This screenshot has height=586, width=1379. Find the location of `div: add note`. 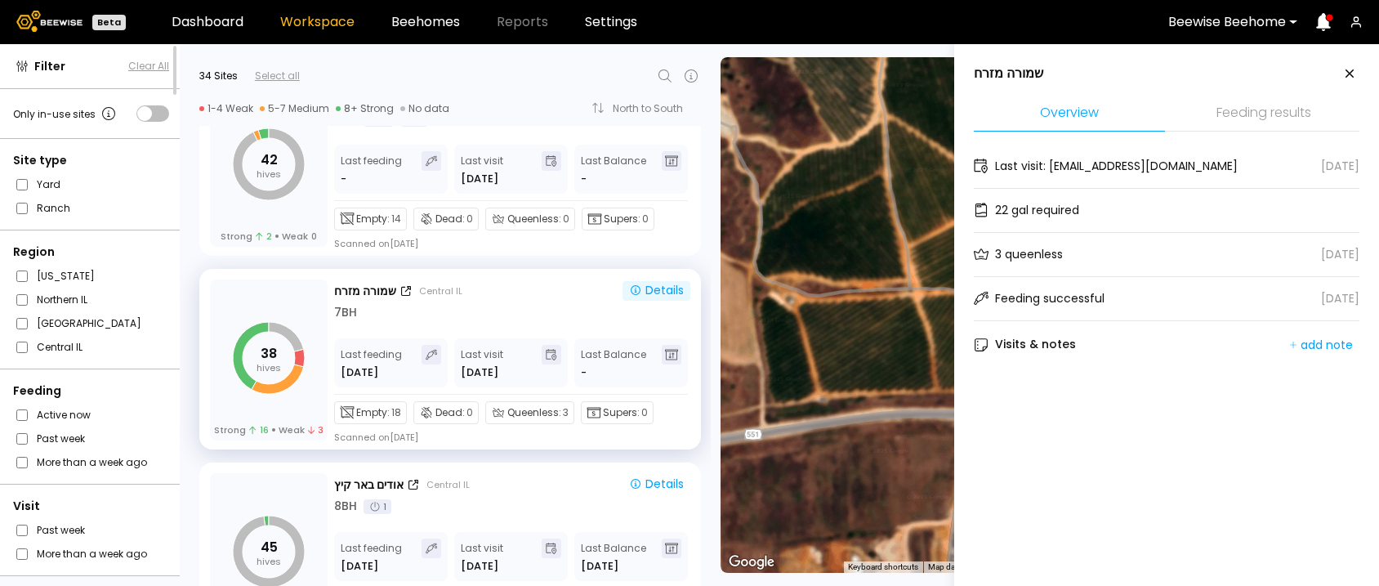

div: add note is located at coordinates (1321, 345).